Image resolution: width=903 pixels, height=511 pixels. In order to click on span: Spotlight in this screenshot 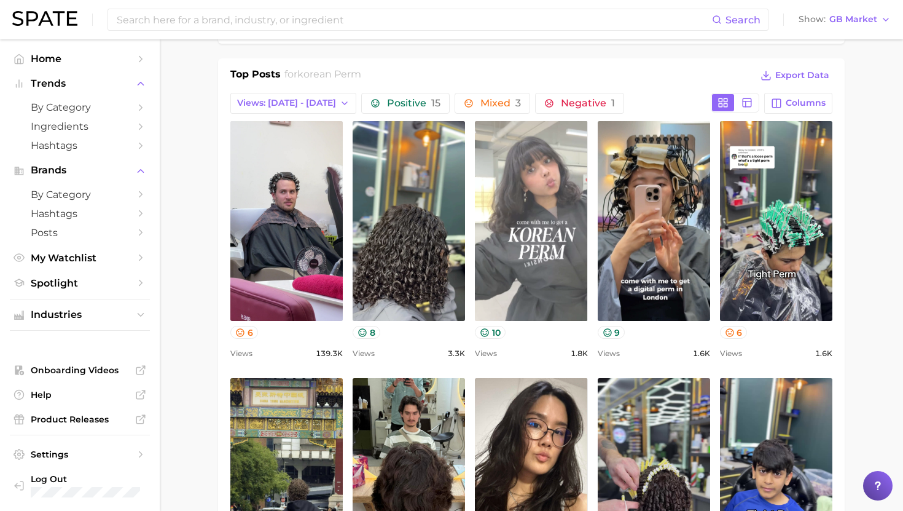, I will do `click(80, 283)`.